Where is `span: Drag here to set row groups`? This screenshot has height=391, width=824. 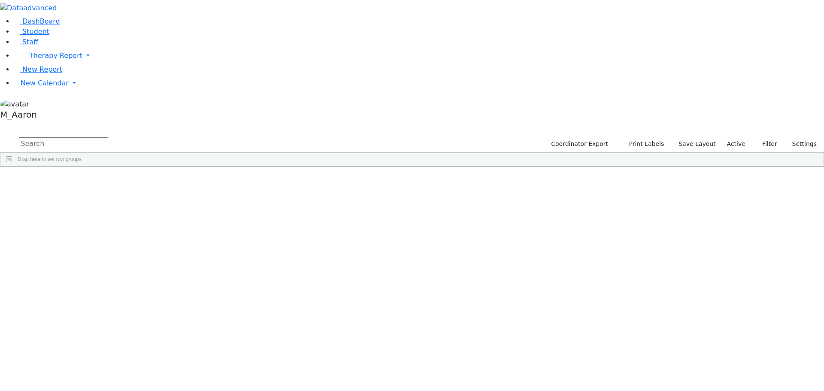
span: Drag here to set row groups is located at coordinates (49, 159).